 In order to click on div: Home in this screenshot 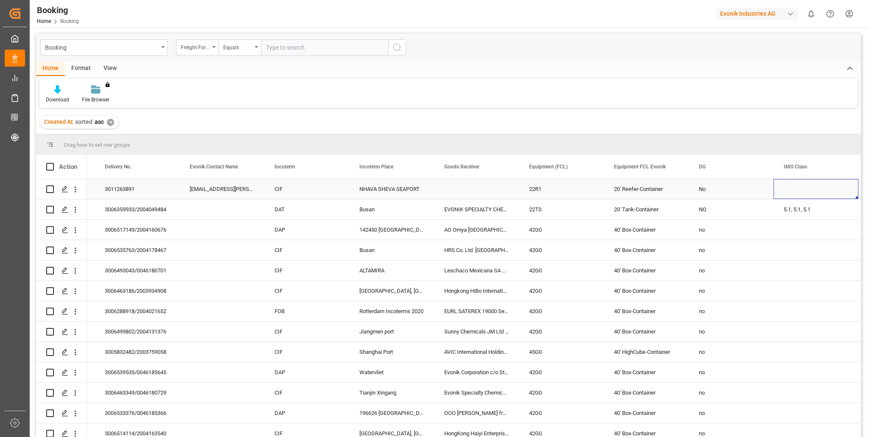, I will do `click(50, 69)`.